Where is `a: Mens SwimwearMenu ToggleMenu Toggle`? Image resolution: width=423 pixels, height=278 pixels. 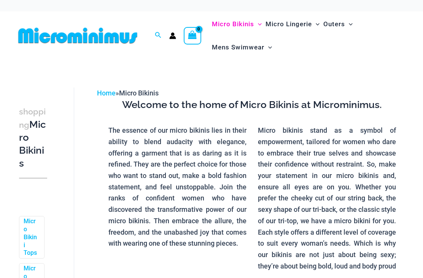 a: Mens SwimwearMenu ToggleMenu Toggle is located at coordinates (242, 47).